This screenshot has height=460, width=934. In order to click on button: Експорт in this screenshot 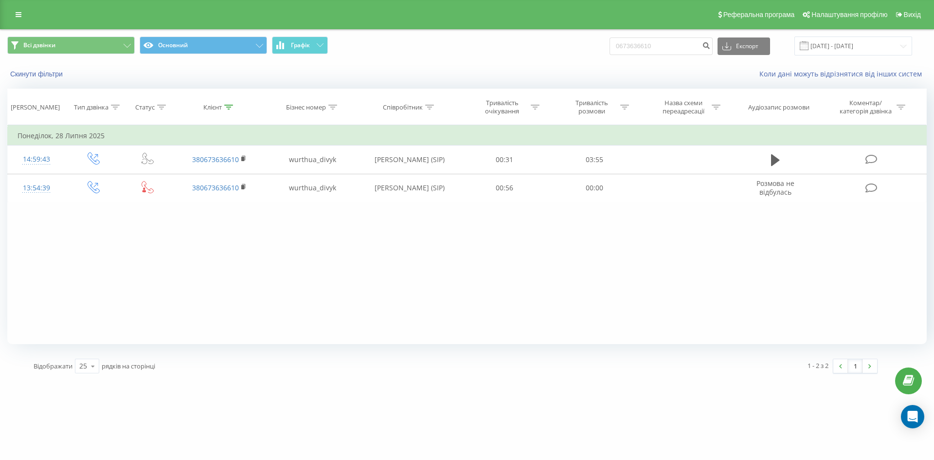, I will do `click(744, 46)`.